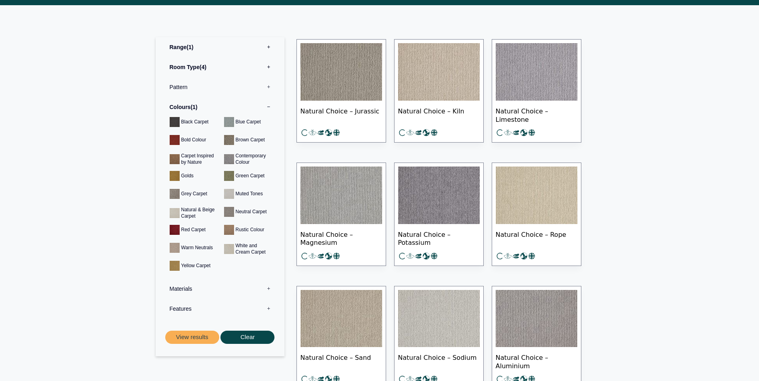  What do you see at coordinates (439, 214) in the screenshot?
I see `a: Natural Choice – Potassium` at bounding box center [439, 214].